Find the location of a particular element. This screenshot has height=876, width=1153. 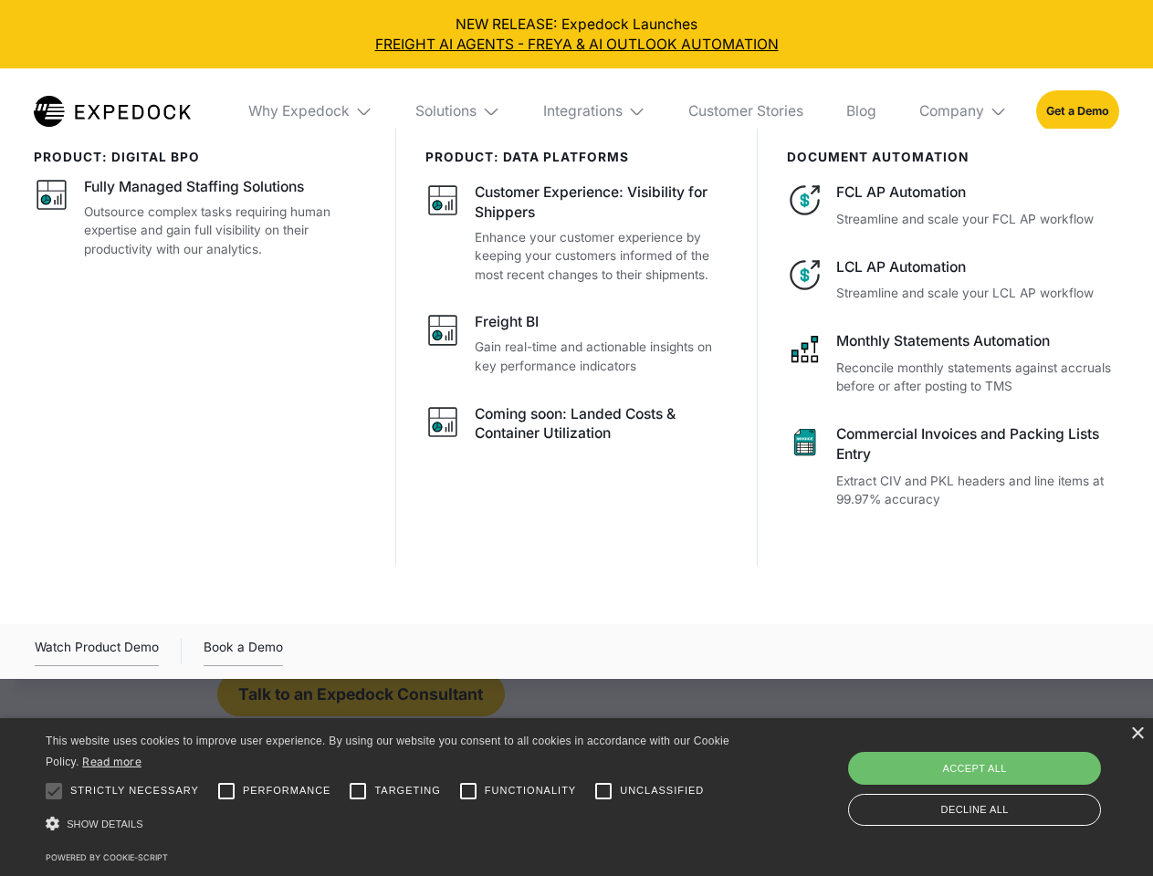

span: Show details is located at coordinates (105, 824).